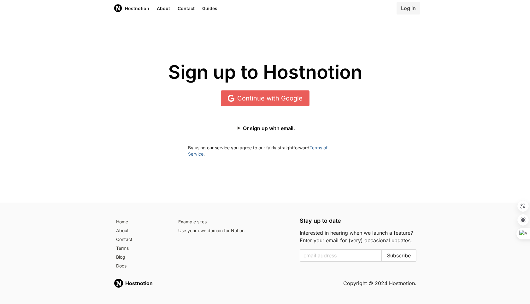  Describe the element at coordinates (141, 222) in the screenshot. I see `a: Home` at that location.